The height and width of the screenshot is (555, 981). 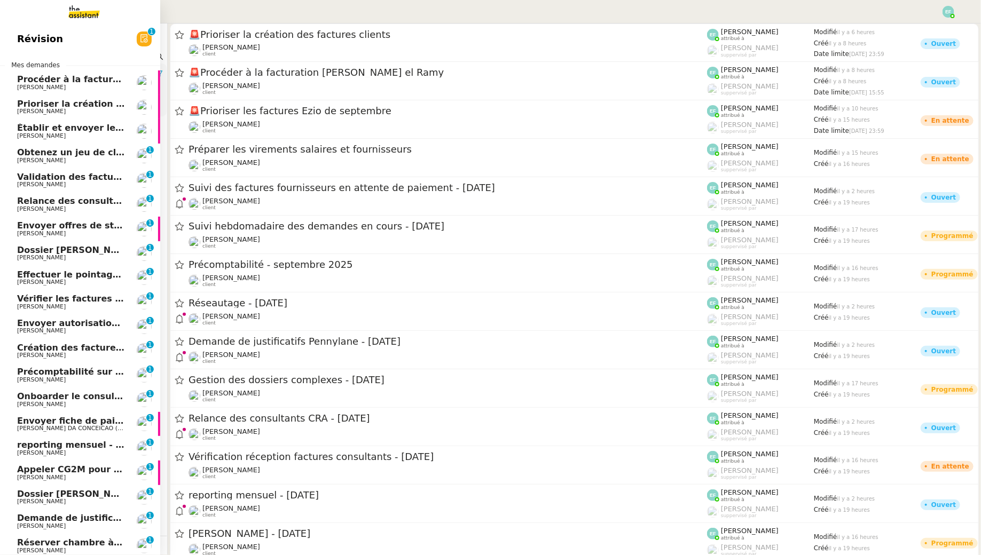 What do you see at coordinates (194, 281) in the screenshot?
I see `img: users%2FlEKjZHdPaYMNgwXp1mLJZ8r8UFs1%2Favatar%2F1e03ee85-bb59-4f48-8ffa-f076c2e8c285` at bounding box center [194, 281].